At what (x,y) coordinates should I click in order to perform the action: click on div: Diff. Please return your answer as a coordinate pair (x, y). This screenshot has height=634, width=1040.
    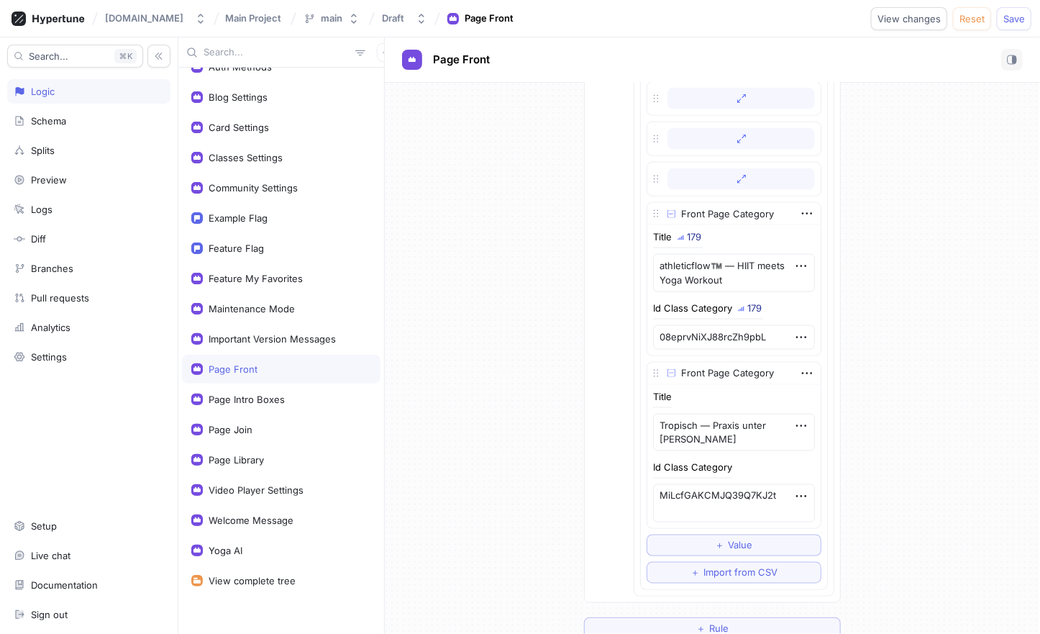
    Looking at the image, I should click on (38, 239).